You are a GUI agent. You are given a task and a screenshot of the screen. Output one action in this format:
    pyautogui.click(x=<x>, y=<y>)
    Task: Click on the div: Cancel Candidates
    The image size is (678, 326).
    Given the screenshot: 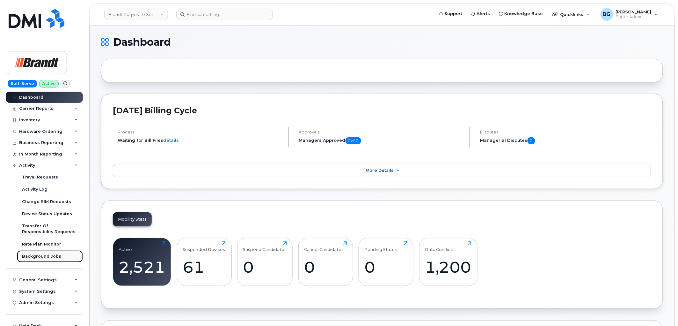 What is the action you would take?
    pyautogui.click(x=324, y=246)
    